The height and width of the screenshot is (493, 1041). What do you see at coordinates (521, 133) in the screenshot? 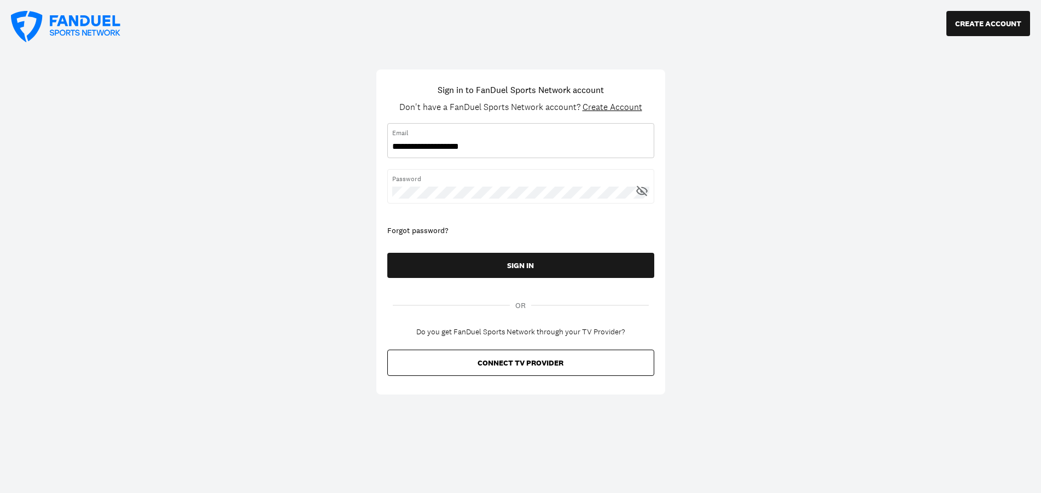
I see `span: Email` at bounding box center [521, 133].